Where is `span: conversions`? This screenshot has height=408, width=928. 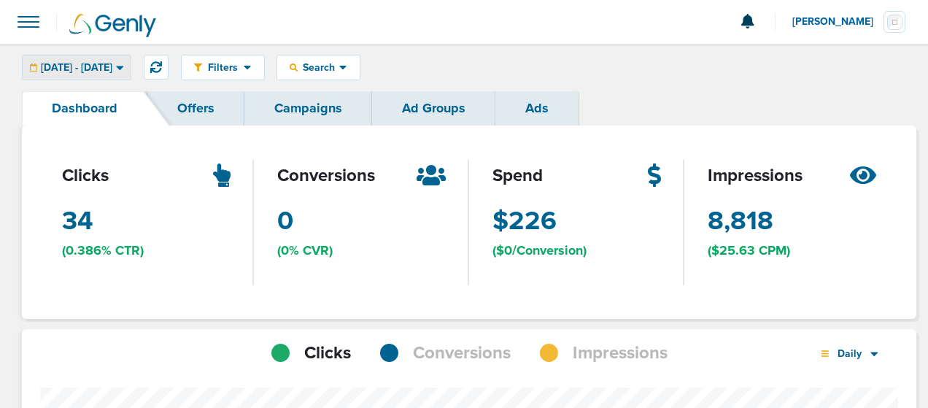 span: conversions is located at coordinates (326, 176).